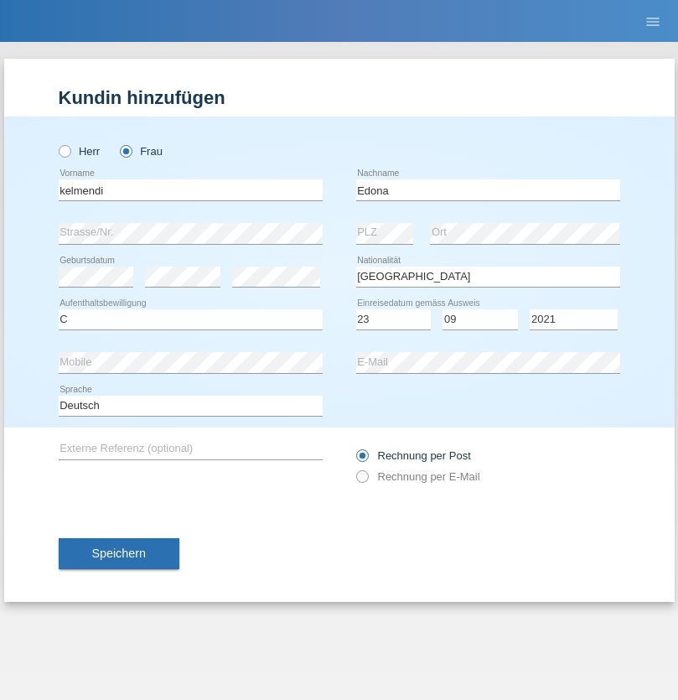 The width and height of the screenshot is (678, 700). What do you see at coordinates (653, 22) in the screenshot?
I see `i: menu` at bounding box center [653, 22].